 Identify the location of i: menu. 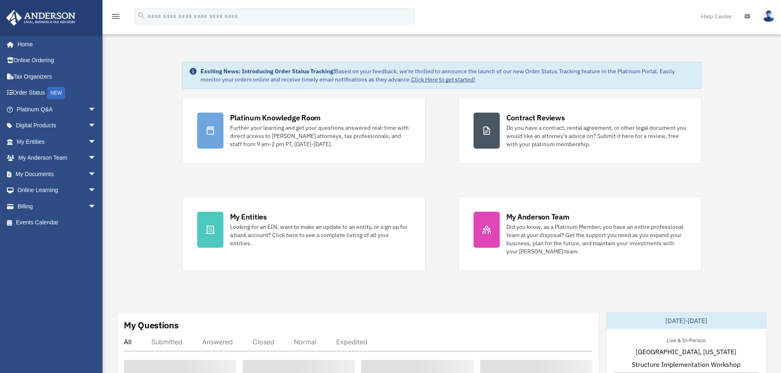
(116, 16).